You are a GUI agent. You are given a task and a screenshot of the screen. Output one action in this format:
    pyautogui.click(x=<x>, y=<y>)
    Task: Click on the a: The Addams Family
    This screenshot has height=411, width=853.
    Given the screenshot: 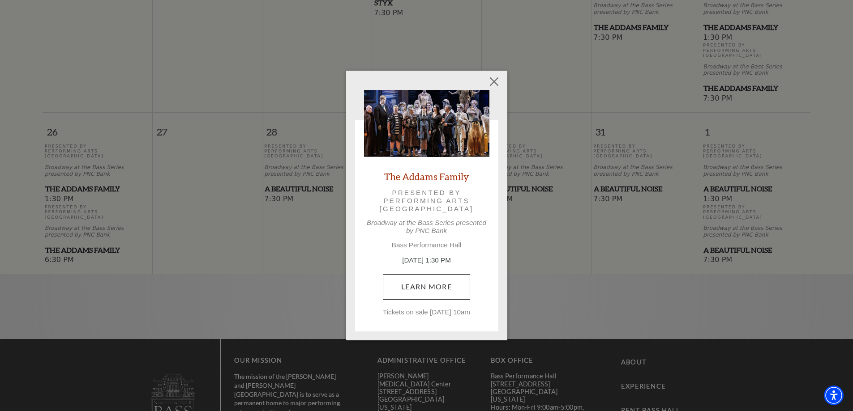 What is the action you would take?
    pyautogui.click(x=426, y=176)
    